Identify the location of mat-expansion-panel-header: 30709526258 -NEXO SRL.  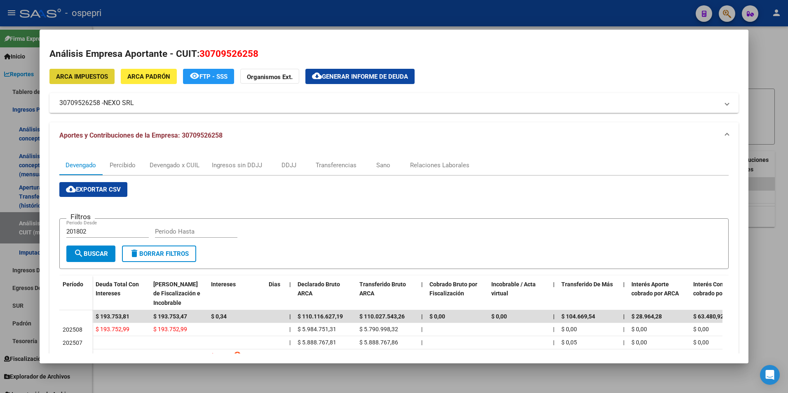
(394, 103).